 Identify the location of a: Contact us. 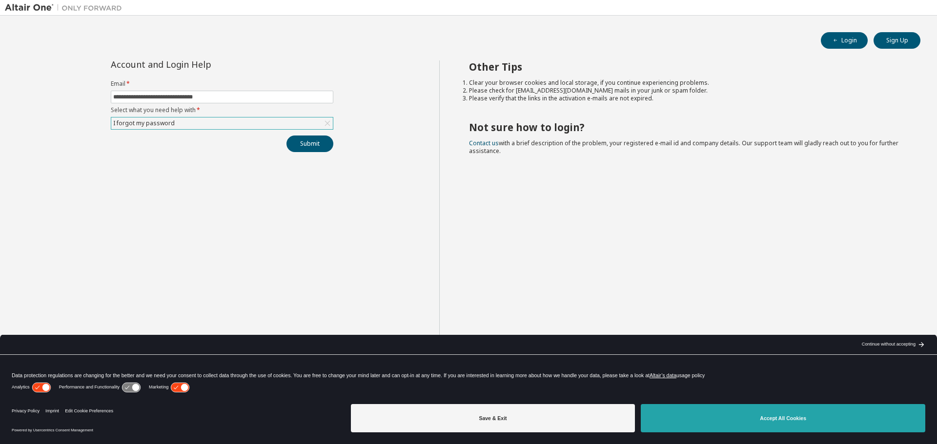
(483, 143).